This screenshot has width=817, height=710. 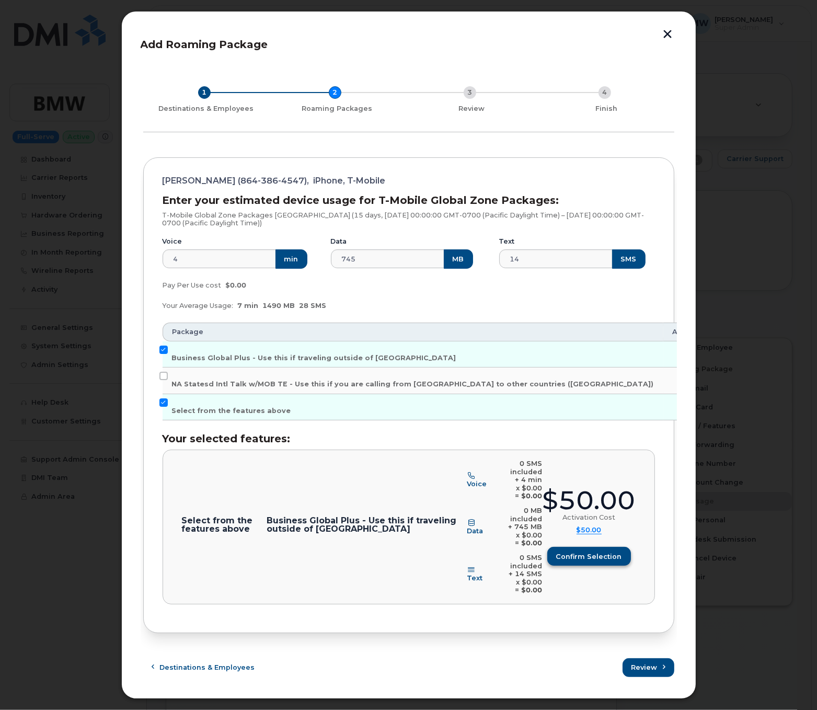 I want to click on div: $50.00, so click(x=589, y=500).